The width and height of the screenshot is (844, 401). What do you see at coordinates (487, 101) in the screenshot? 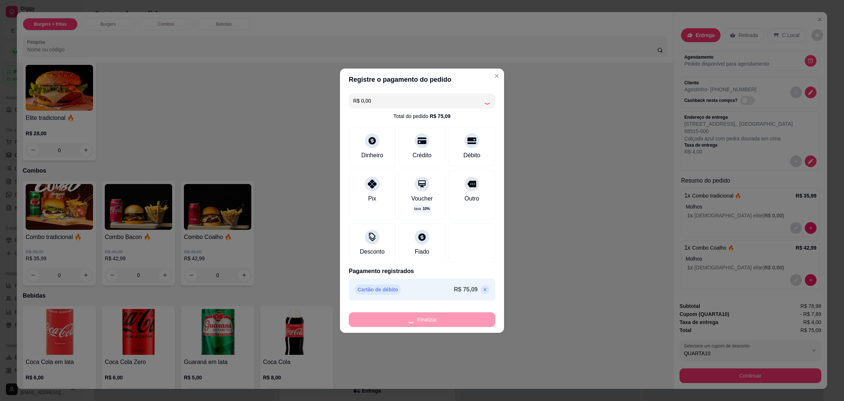
I see `div: Loading` at bounding box center [487, 101].